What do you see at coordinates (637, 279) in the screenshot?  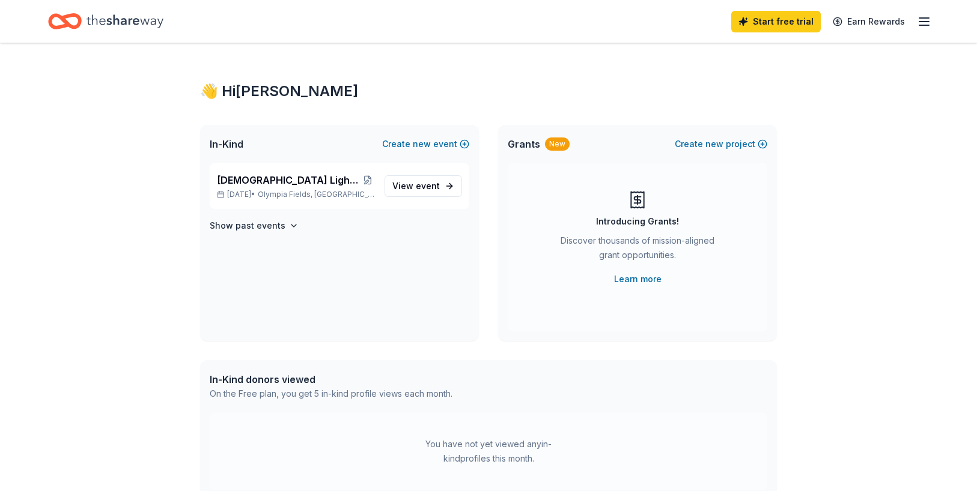 I see `a: Learn more` at bounding box center [637, 279].